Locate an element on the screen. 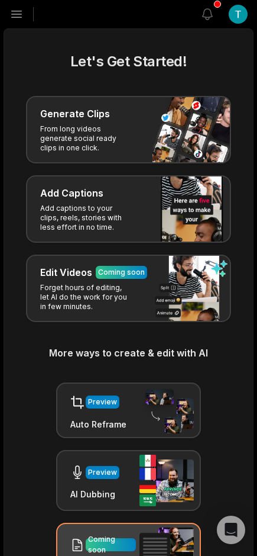 This screenshot has width=257, height=556. img: ai_dubbing.png is located at coordinates (167, 480).